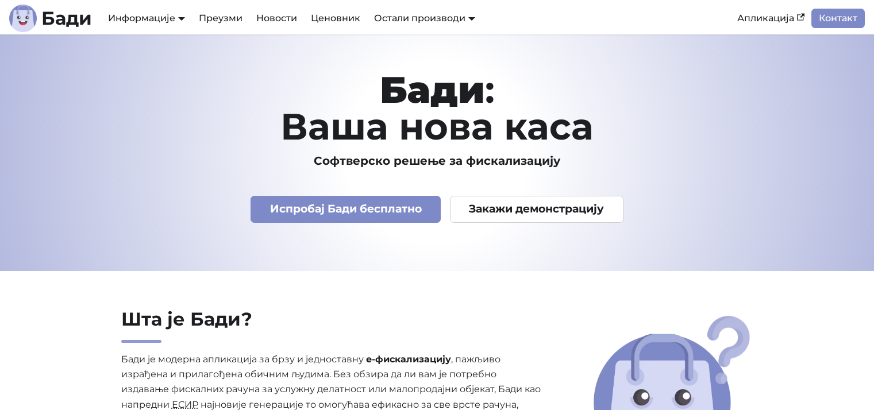 The width and height of the screenshot is (874, 410). What do you see at coordinates (67, 18) in the screenshot?
I see `b: Бади` at bounding box center [67, 18].